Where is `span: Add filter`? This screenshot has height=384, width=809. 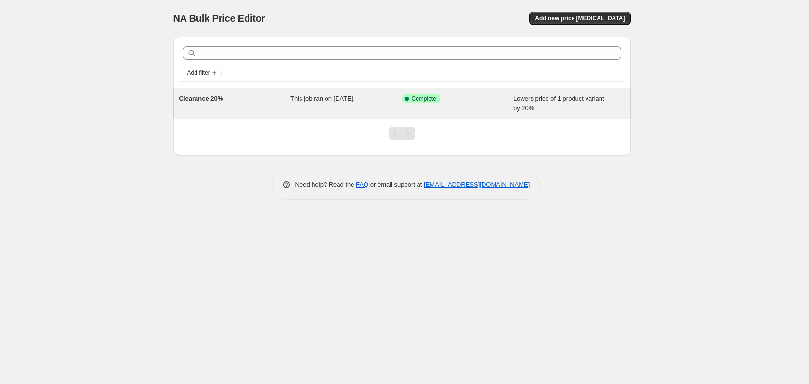 span: Add filter is located at coordinates (199, 73).